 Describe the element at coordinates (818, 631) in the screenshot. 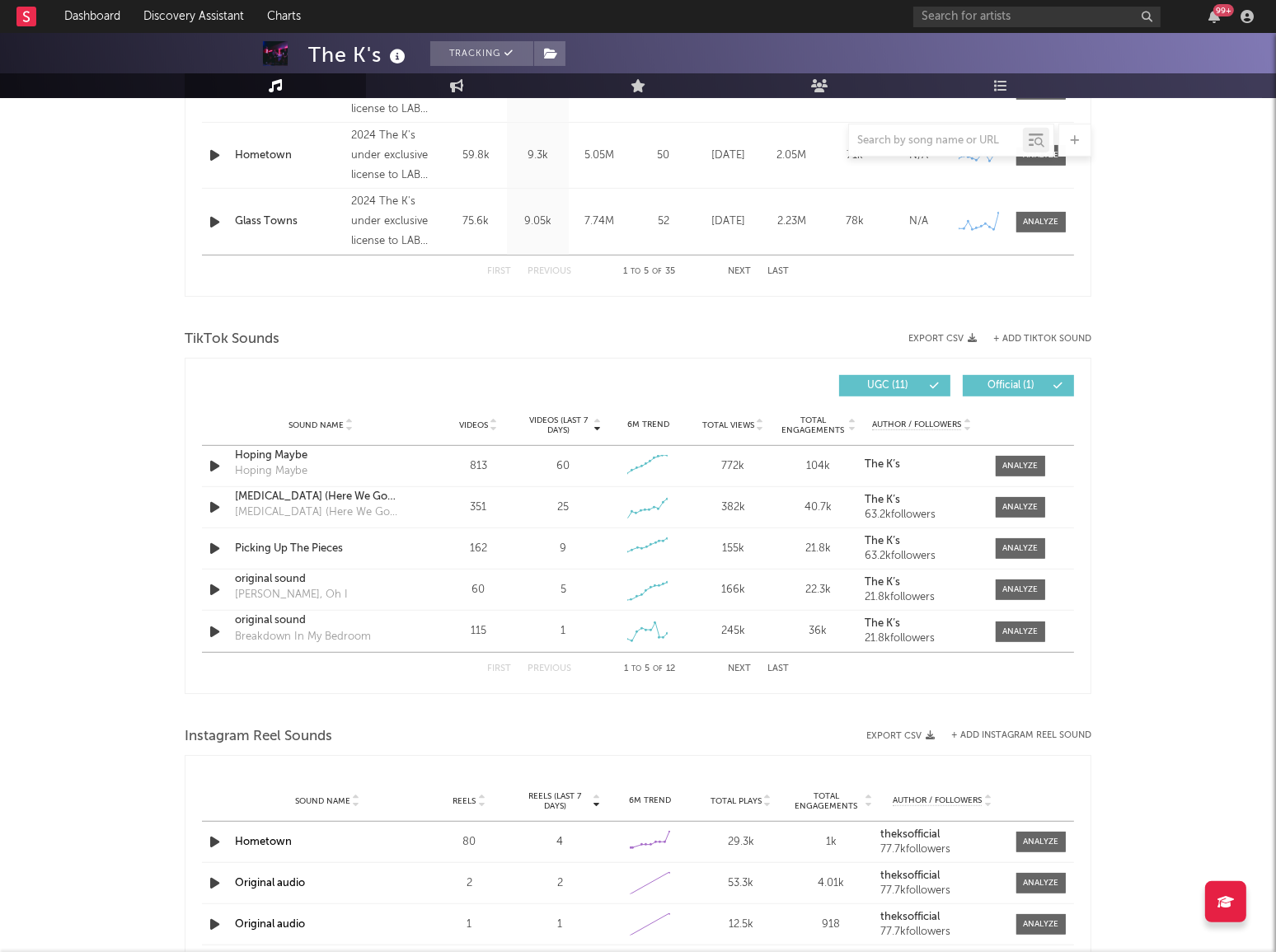

I see `div: 36k` at that location.